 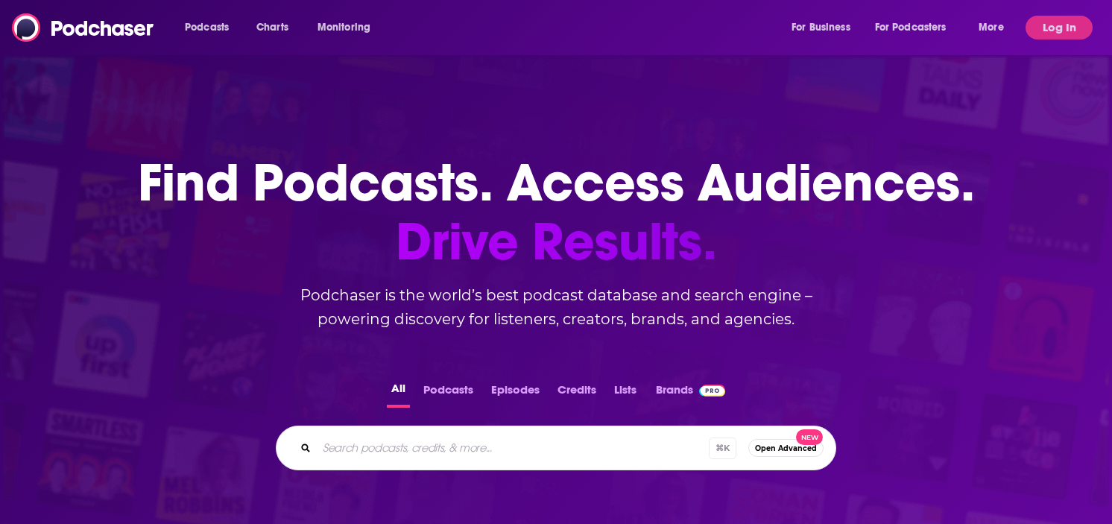 I want to click on button: Lists, so click(x=625, y=393).